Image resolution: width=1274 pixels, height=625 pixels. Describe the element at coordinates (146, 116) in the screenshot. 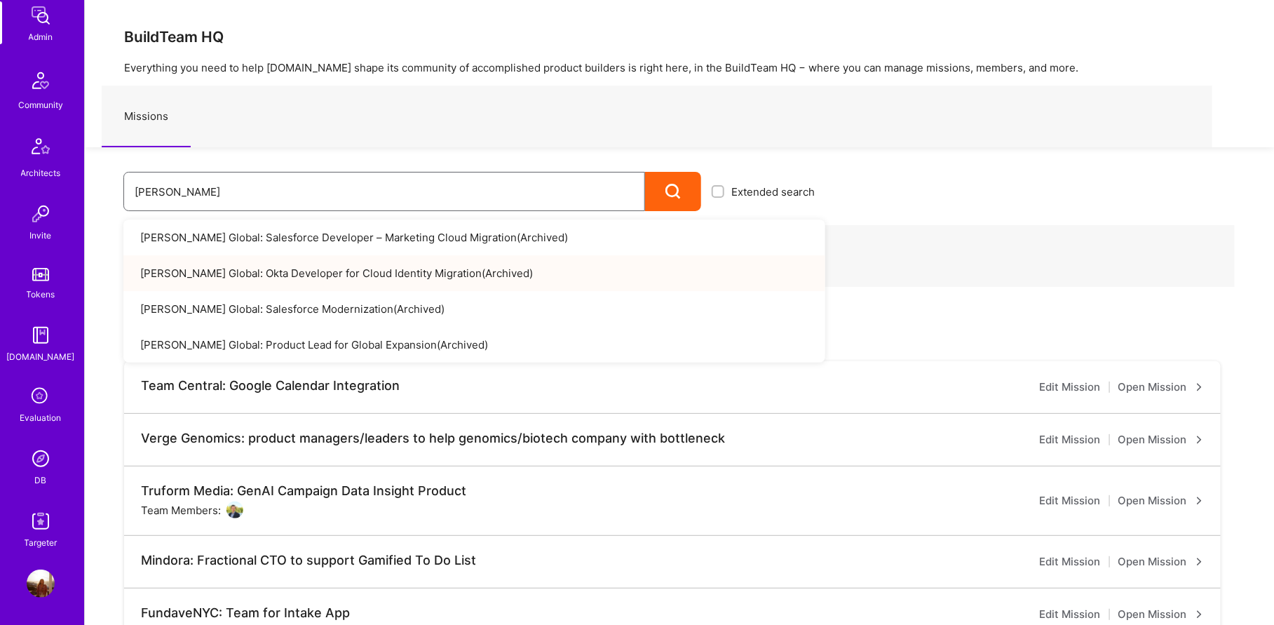

I see `a: Missions` at that location.